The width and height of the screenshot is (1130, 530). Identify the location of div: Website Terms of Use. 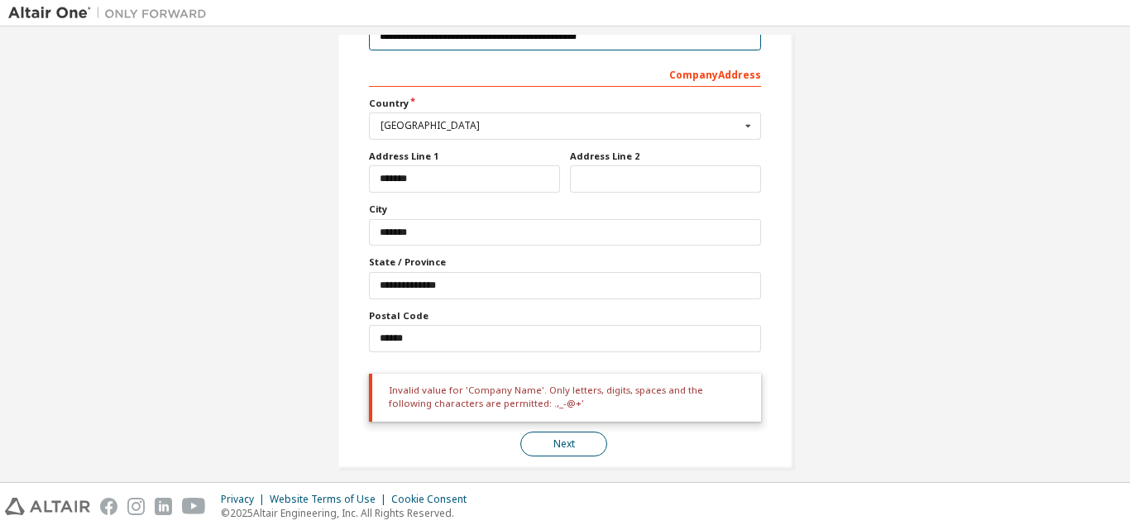
(330, 500).